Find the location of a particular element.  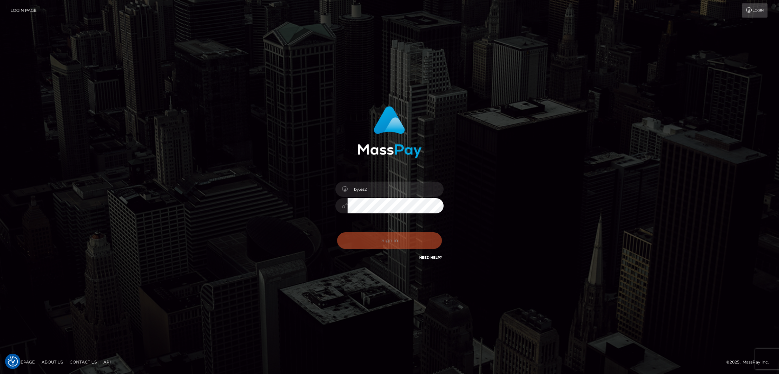

a: Login Page is located at coordinates (23, 10).